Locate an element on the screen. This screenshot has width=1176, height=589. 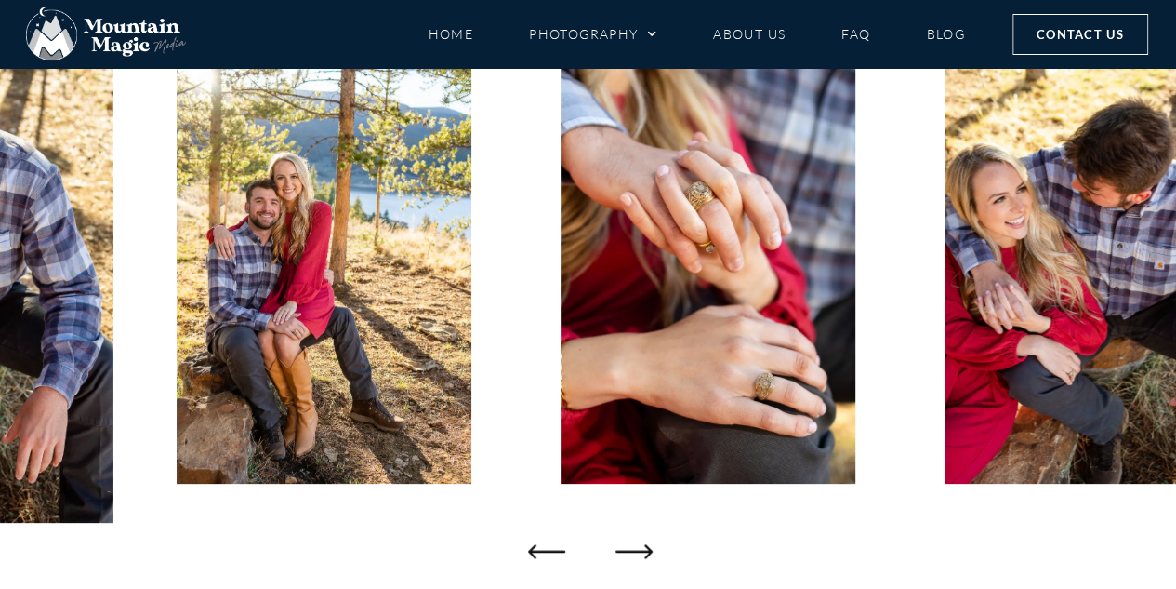
a: Blog is located at coordinates (946, 33).